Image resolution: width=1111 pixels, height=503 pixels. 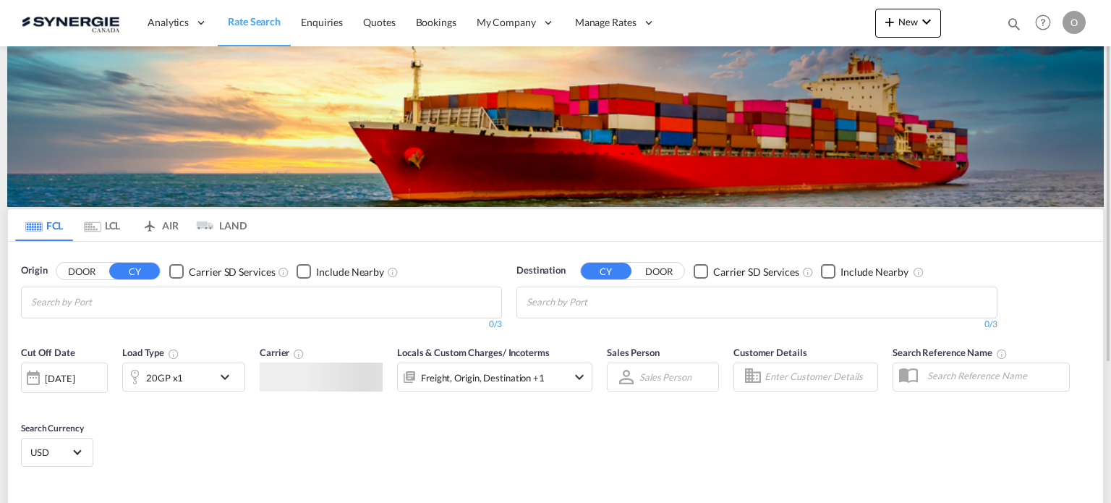 I want to click on span: Sales Person, so click(x=633, y=352).